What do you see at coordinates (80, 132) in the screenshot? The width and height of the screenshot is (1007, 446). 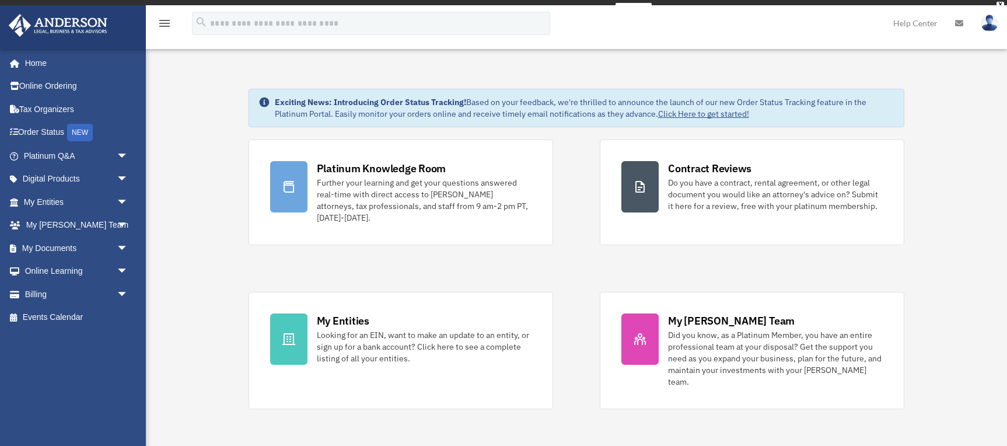 I see `div: NEW` at bounding box center [80, 132].